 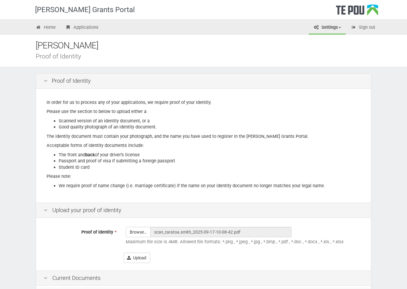 I want to click on a: Applications, so click(x=82, y=28).